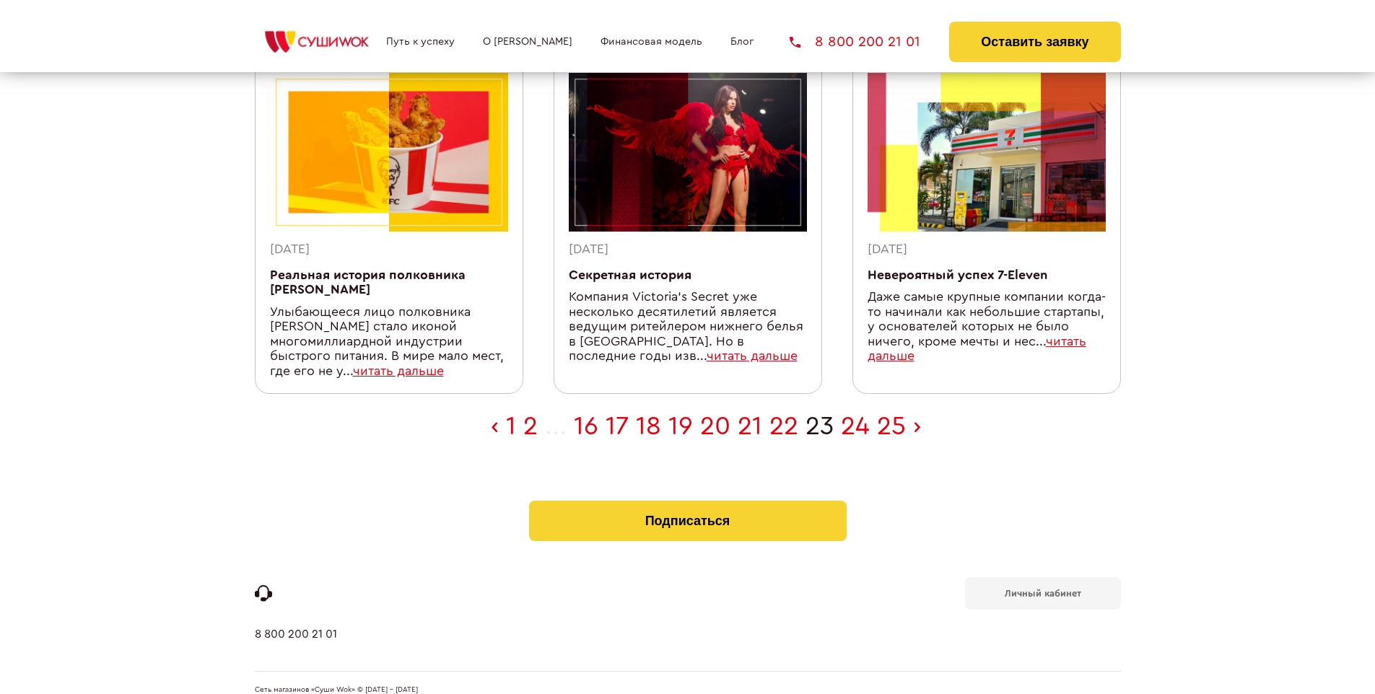  Describe the element at coordinates (868, 42) in the screenshot. I see `span: 8 800 200 21 01` at that location.